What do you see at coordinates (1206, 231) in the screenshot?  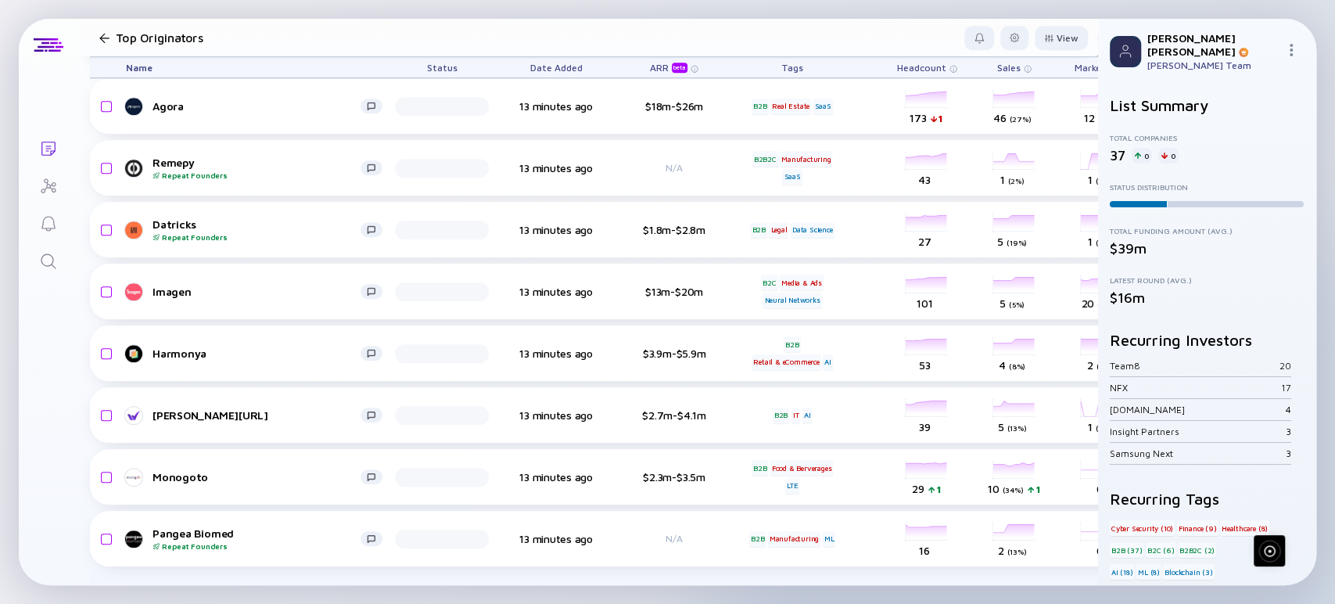 I see `div: Total Funding Amount (Avg.)` at bounding box center [1206, 231].